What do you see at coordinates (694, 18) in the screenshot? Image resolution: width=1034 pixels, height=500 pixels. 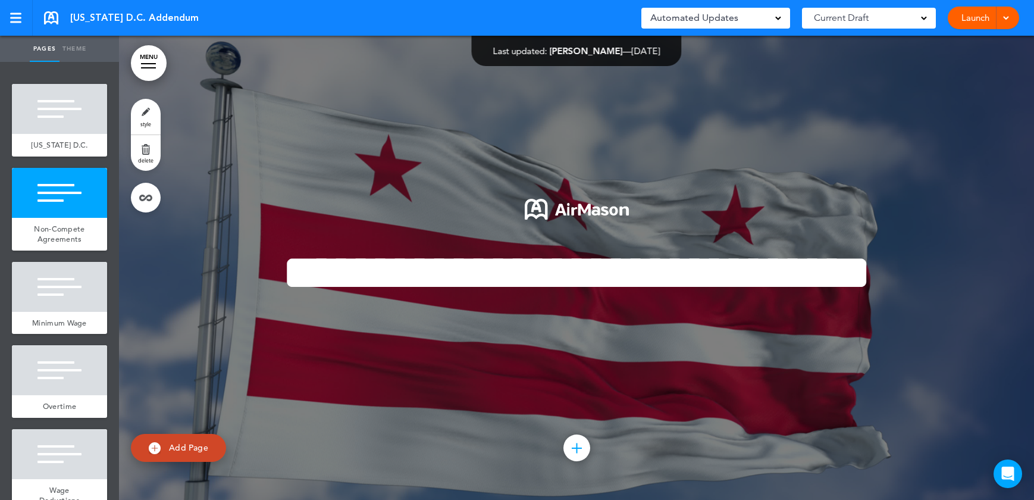 I see `span: Automated Updates` at bounding box center [694, 18].